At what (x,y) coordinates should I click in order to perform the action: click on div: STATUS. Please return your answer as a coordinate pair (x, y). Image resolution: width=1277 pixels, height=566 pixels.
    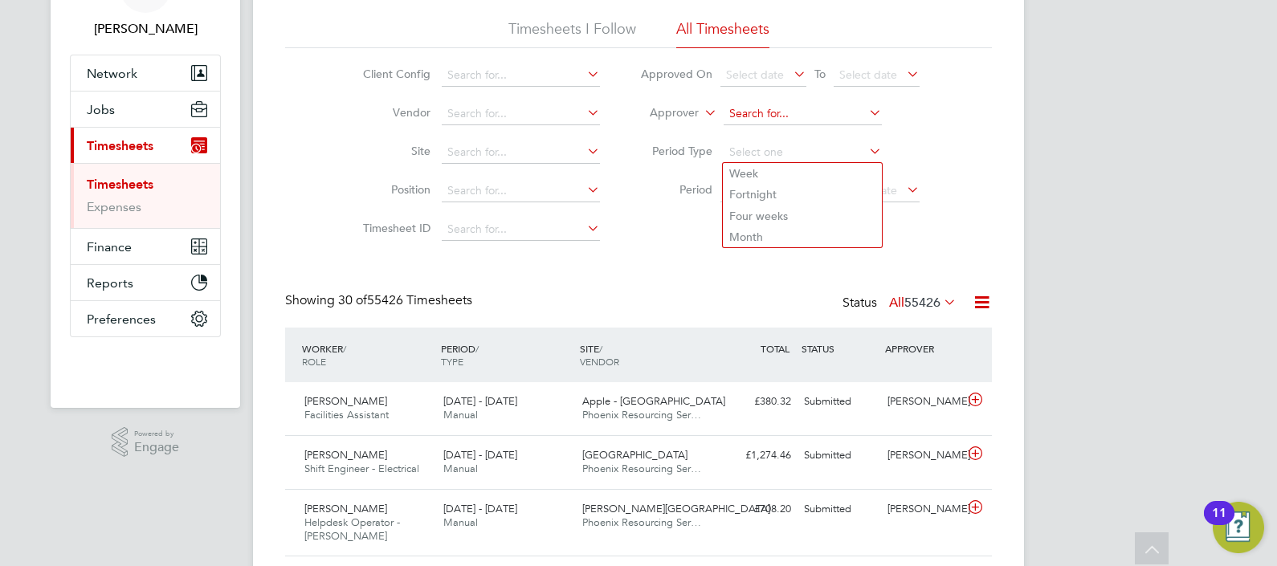
    Looking at the image, I should click on (839, 349).